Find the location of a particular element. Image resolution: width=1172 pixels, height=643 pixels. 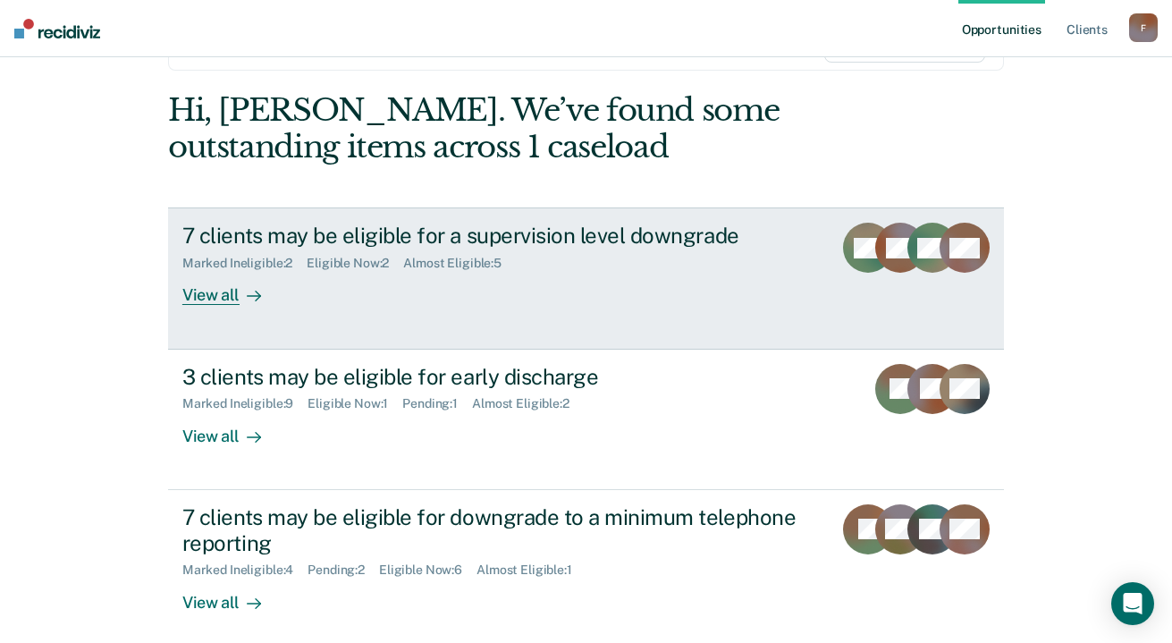

div: Almost Eligible : 5 is located at coordinates (460, 263).